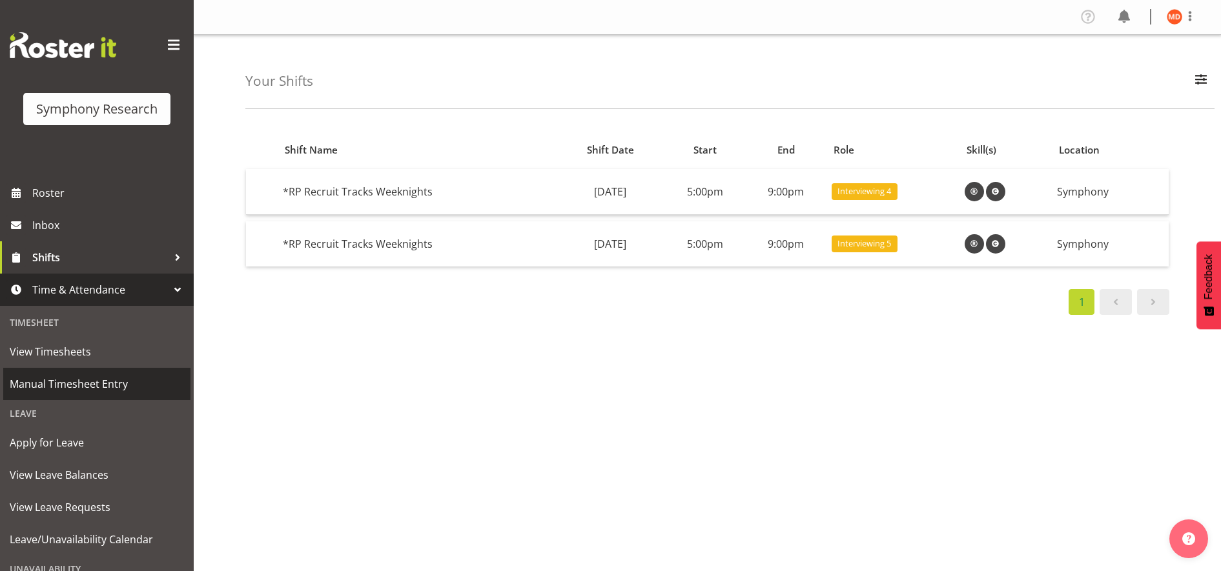 The image size is (1221, 571). I want to click on span: View Timesheets, so click(97, 352).